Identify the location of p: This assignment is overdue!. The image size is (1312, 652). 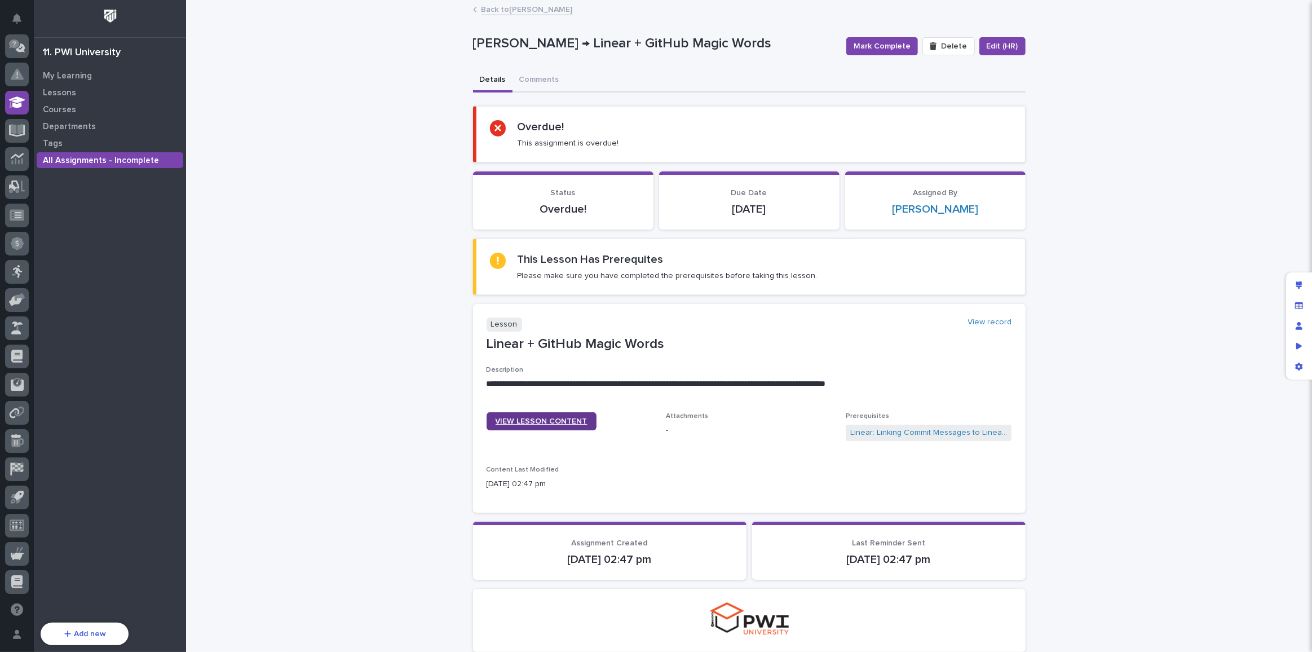
(568, 143).